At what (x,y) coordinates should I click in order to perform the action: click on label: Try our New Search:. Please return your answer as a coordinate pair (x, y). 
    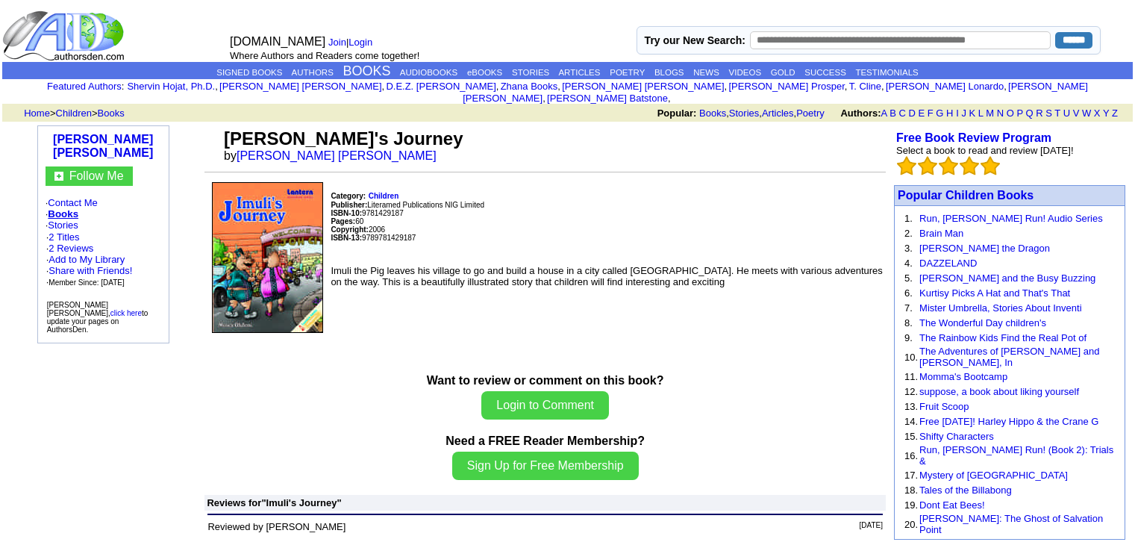
    Looking at the image, I should click on (695, 40).